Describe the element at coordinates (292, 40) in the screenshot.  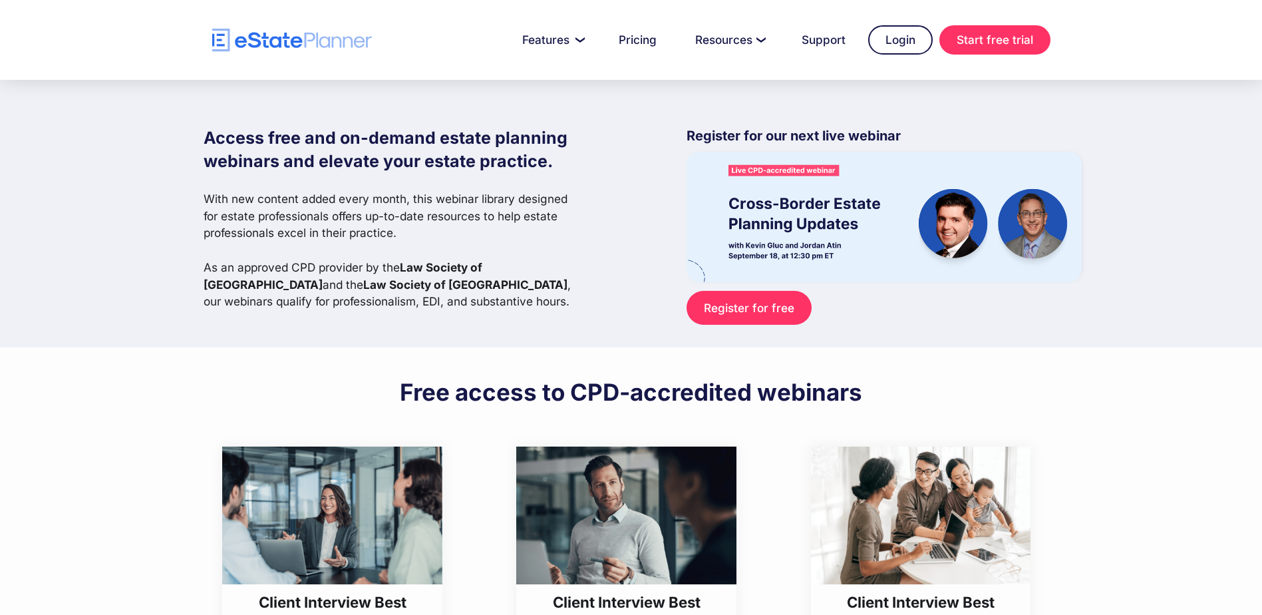
I see `a: home` at that location.